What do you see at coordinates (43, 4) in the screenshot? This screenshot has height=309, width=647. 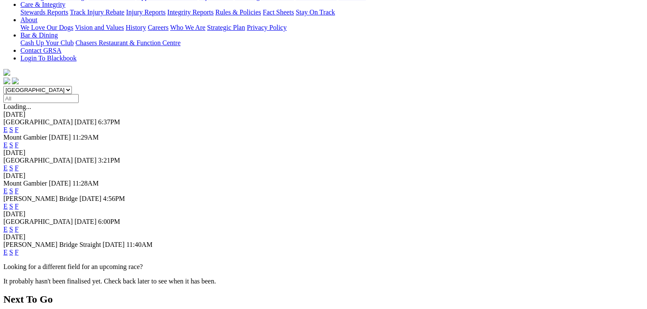 I see `a: Care & Integrity` at bounding box center [43, 4].